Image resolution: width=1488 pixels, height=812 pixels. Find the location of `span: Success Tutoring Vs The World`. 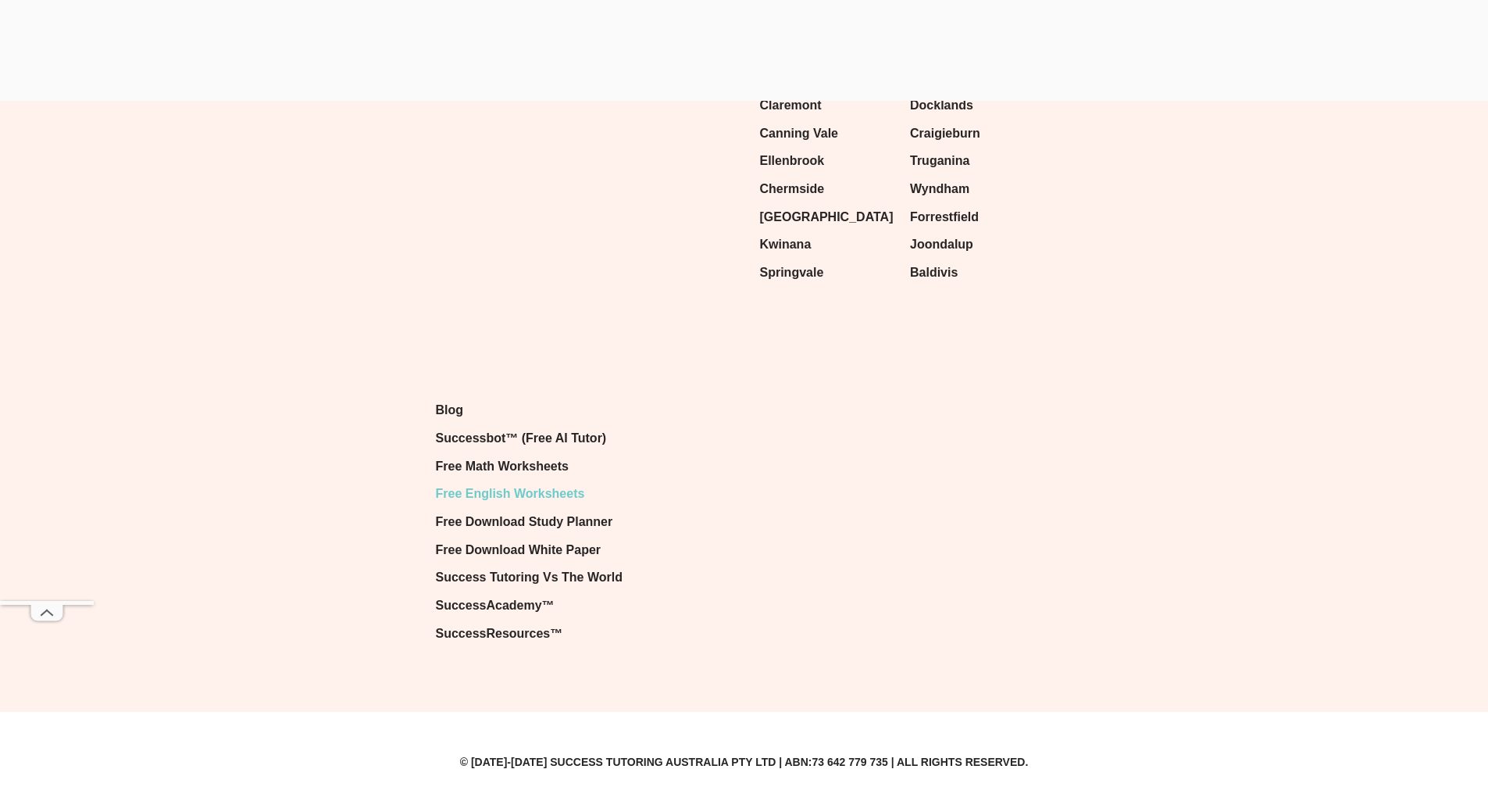

span: Success Tutoring Vs The World is located at coordinates (529, 577).